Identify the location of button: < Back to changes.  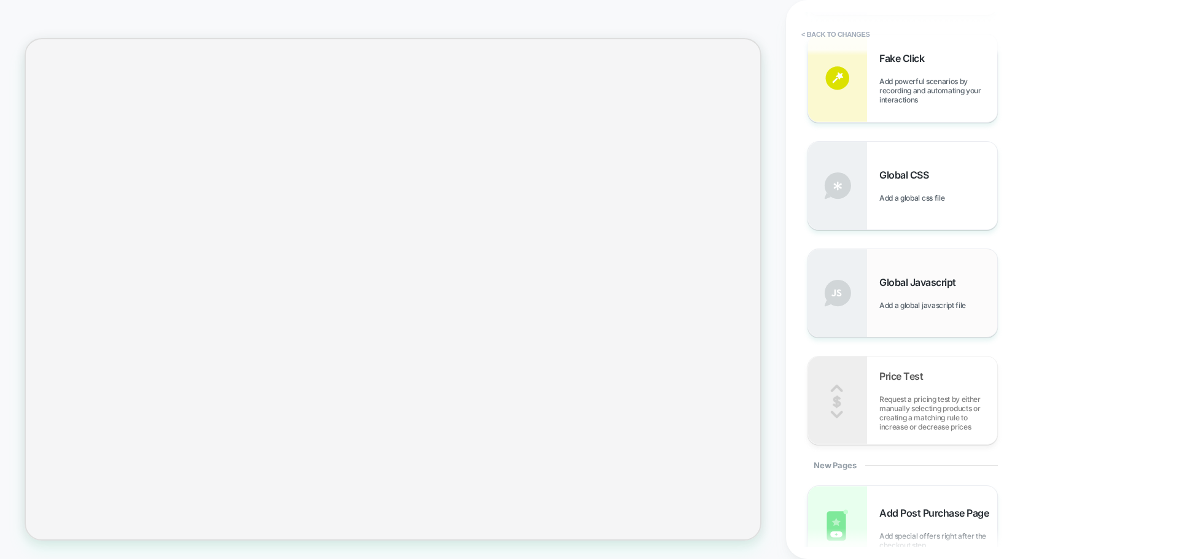
(836, 34).